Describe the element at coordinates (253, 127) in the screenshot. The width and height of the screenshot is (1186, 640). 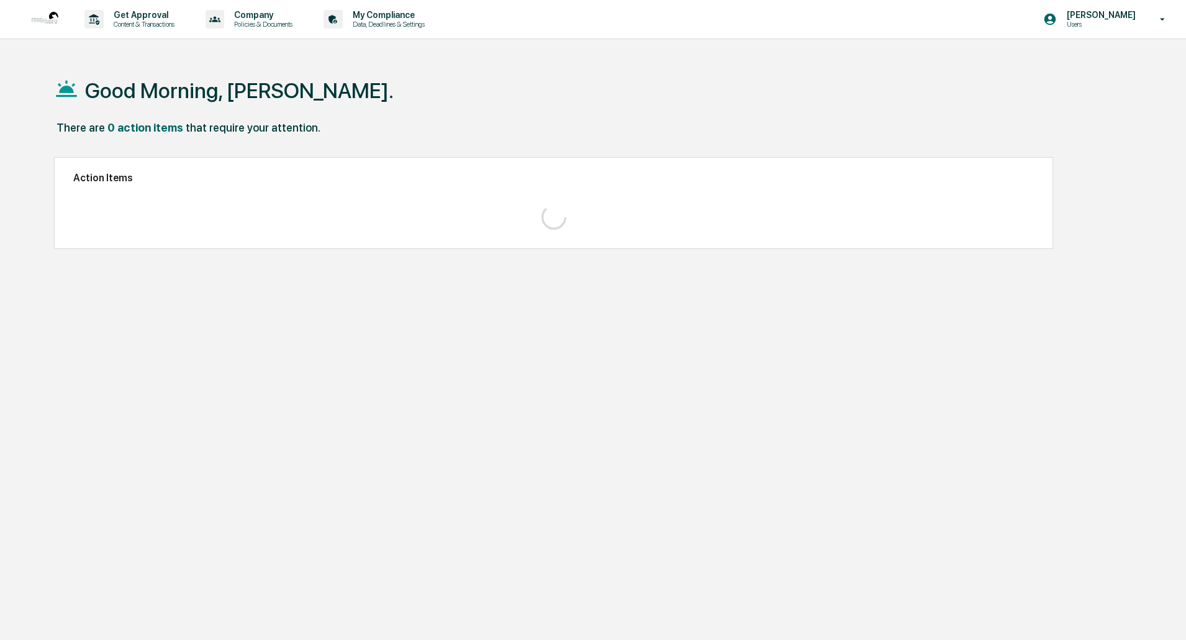
I see `div: that require your attention.` at that location.